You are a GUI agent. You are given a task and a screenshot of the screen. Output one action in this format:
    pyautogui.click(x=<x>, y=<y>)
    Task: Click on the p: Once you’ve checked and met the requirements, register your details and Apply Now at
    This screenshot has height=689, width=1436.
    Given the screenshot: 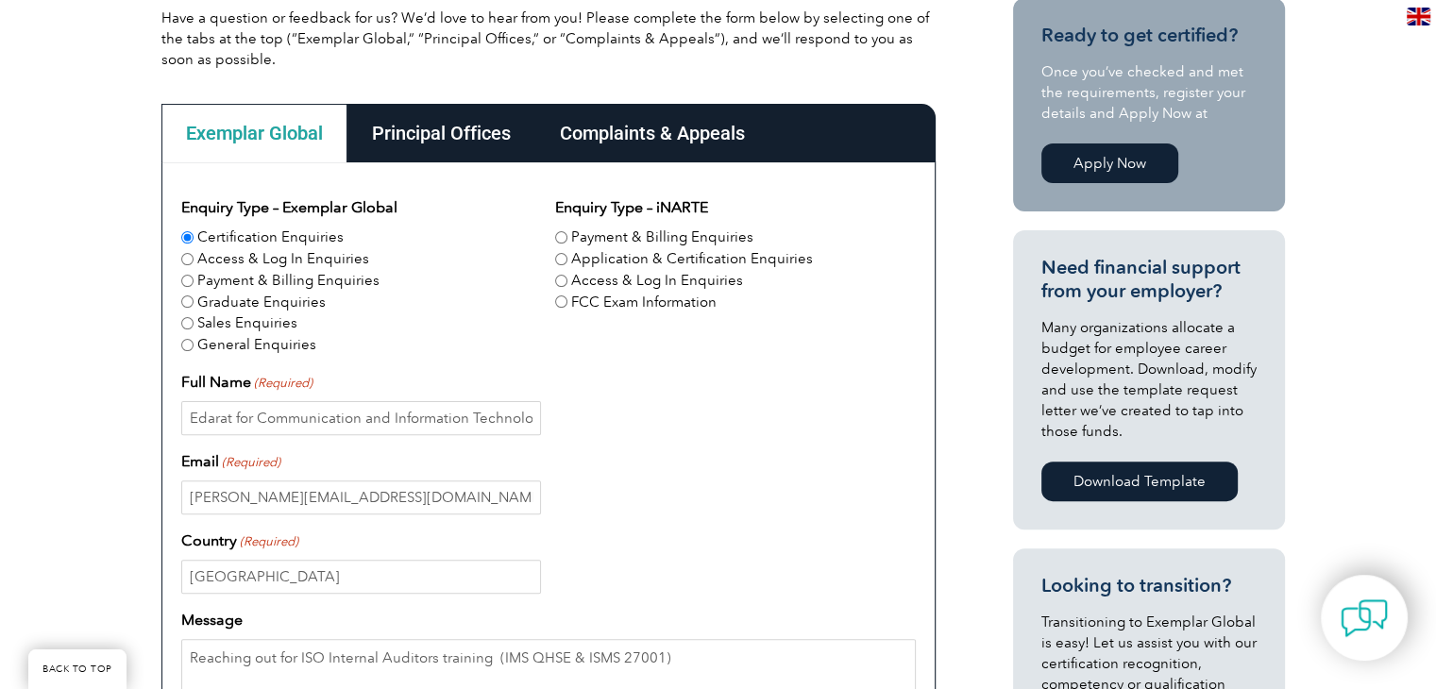 What is the action you would take?
    pyautogui.click(x=1149, y=93)
    